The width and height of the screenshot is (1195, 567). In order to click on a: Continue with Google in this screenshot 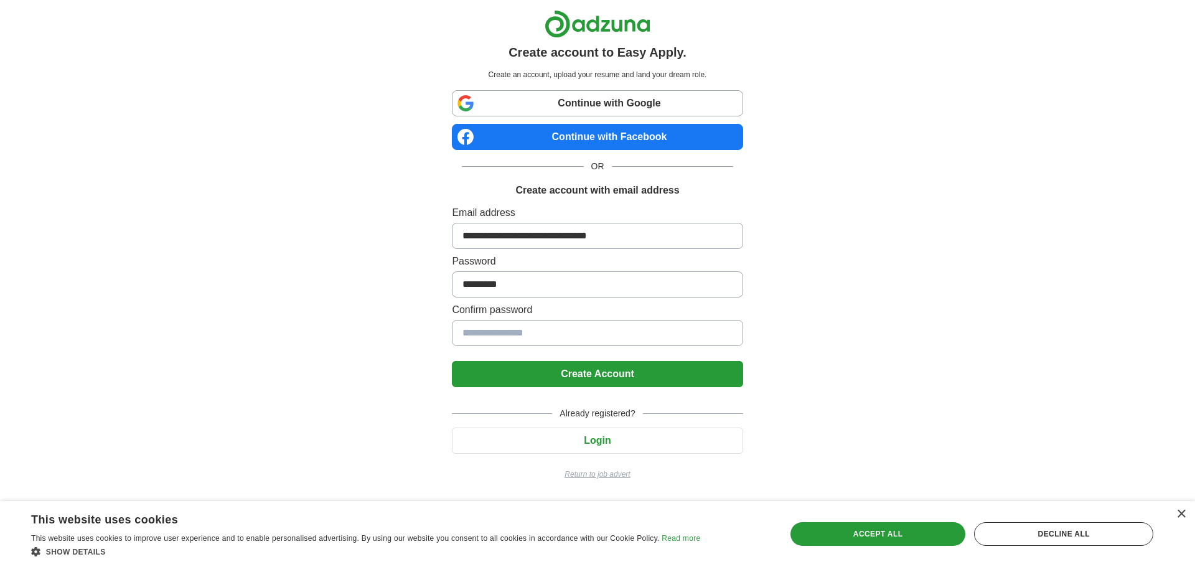, I will do `click(597, 103)`.